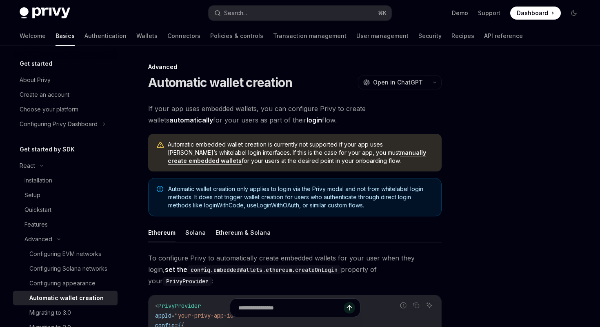 The height and width of the screenshot is (327, 600). I want to click on span: Dashboard, so click(532, 13).